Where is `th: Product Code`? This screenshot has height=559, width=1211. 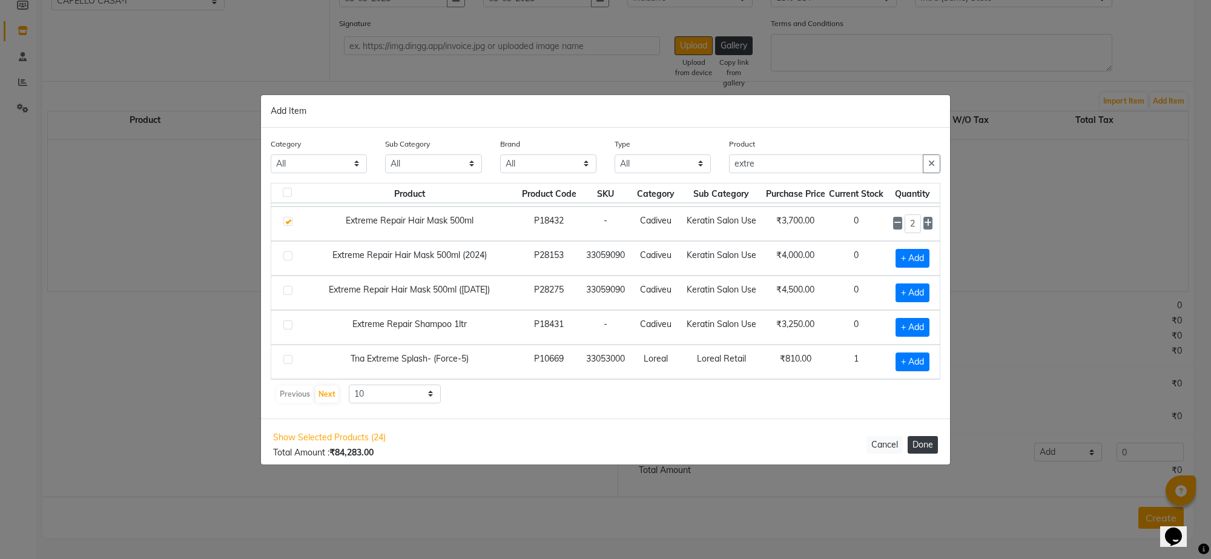
th: Product Code is located at coordinates (549, 193).